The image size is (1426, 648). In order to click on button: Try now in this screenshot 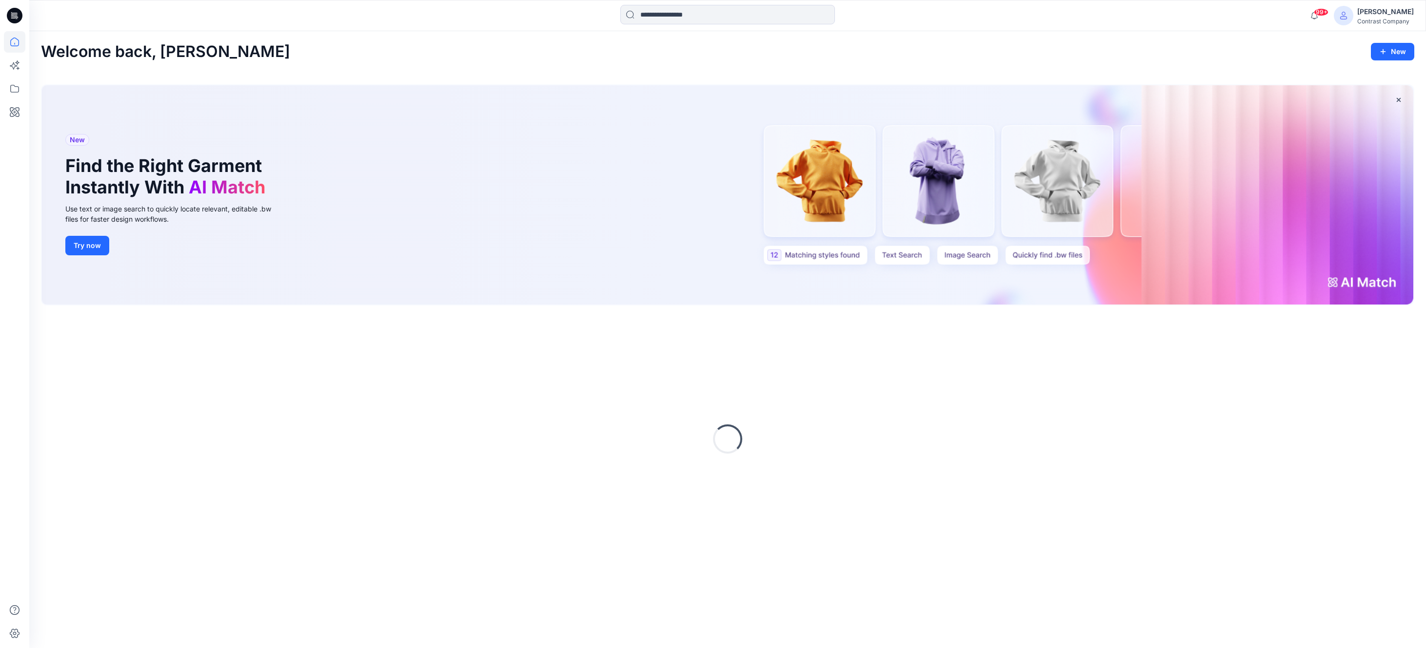, I will do `click(87, 246)`.